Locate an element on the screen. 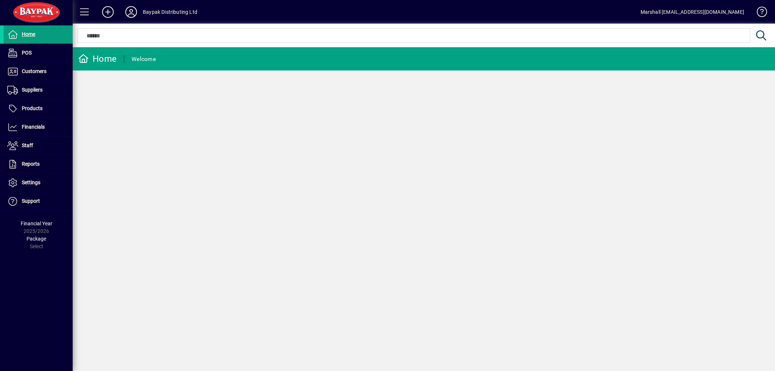  a: Support is located at coordinates (38, 201).